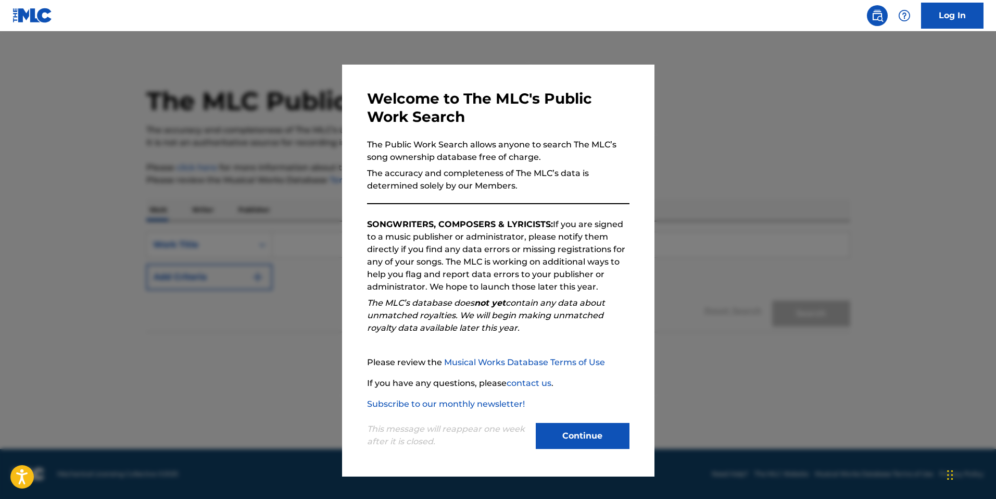 This screenshot has width=996, height=499. Describe the element at coordinates (878, 16) in the screenshot. I see `img: search` at that location.